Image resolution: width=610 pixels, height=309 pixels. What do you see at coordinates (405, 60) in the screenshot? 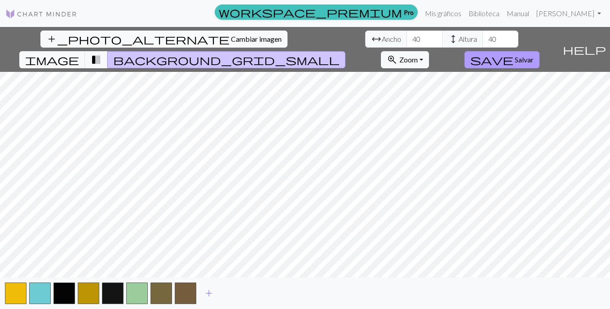
I see `button: Zoom` at bounding box center [405, 60].